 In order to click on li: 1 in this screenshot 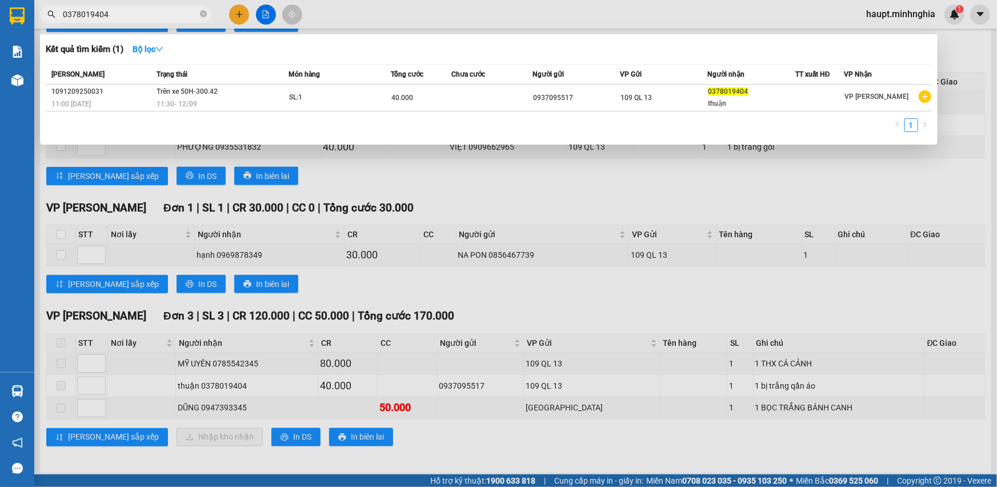, I will do `click(912, 125)`.